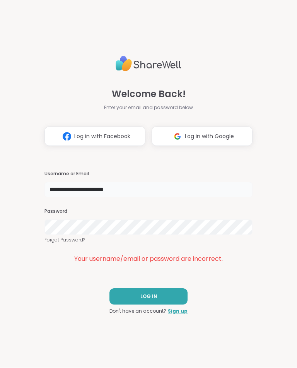 The height and width of the screenshot is (368, 297). What do you see at coordinates (138, 312) in the screenshot?
I see `span: Don't have an account?` at bounding box center [138, 312].